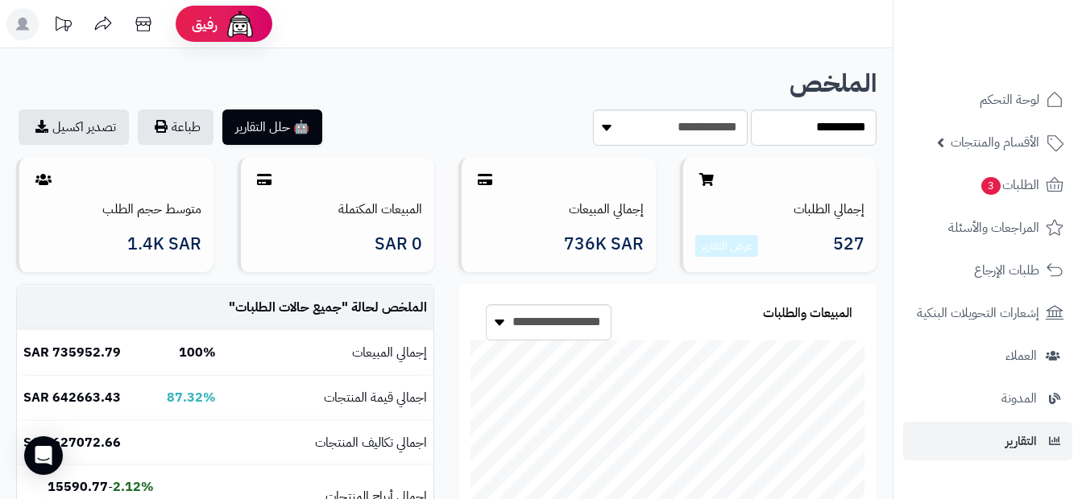  Describe the element at coordinates (72, 443) in the screenshot. I see `b: 627072.66 SAR` at that location.